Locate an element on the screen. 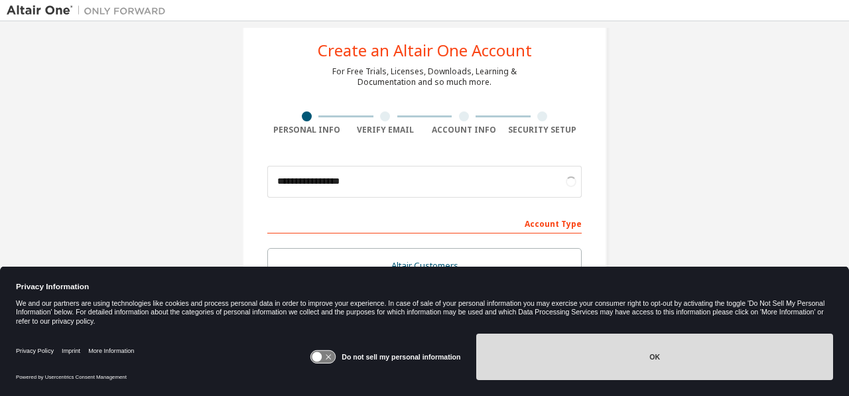  img: Altair One is located at coordinates (90, 11).